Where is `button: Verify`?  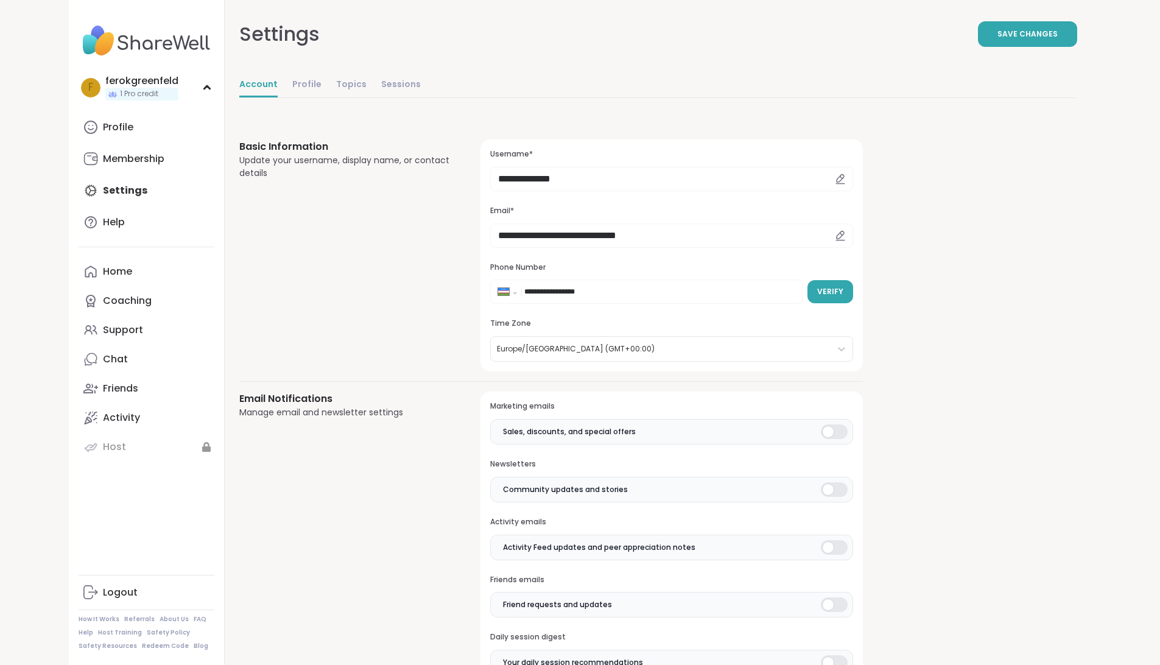
button: Verify is located at coordinates (830, 292).